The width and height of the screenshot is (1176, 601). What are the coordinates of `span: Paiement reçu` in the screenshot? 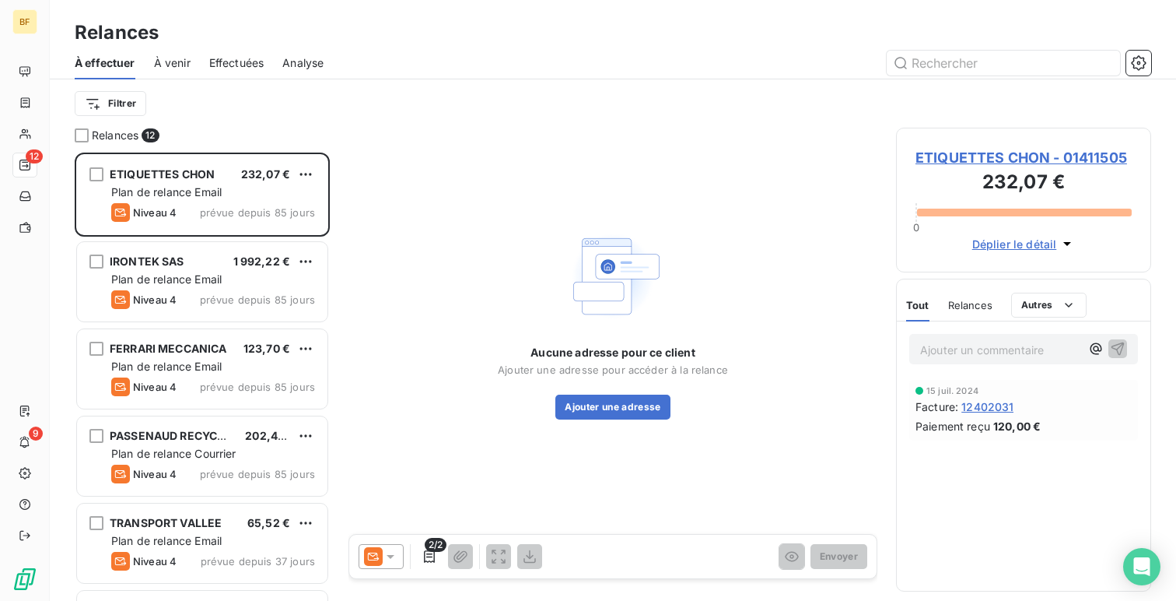 It's located at (953, 426).